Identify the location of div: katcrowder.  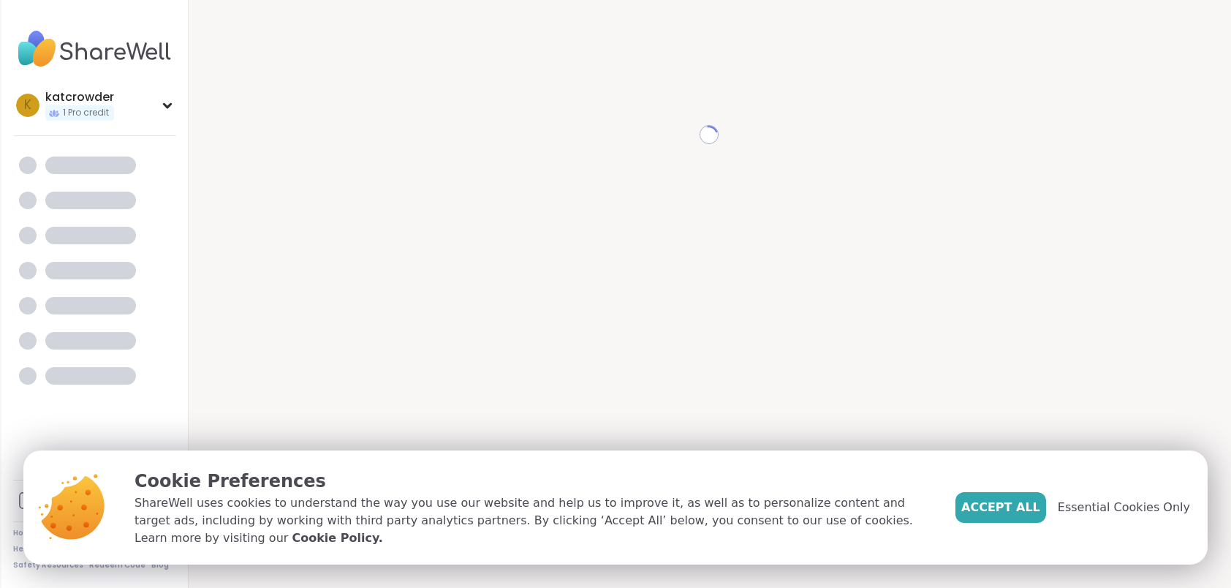
(80, 97).